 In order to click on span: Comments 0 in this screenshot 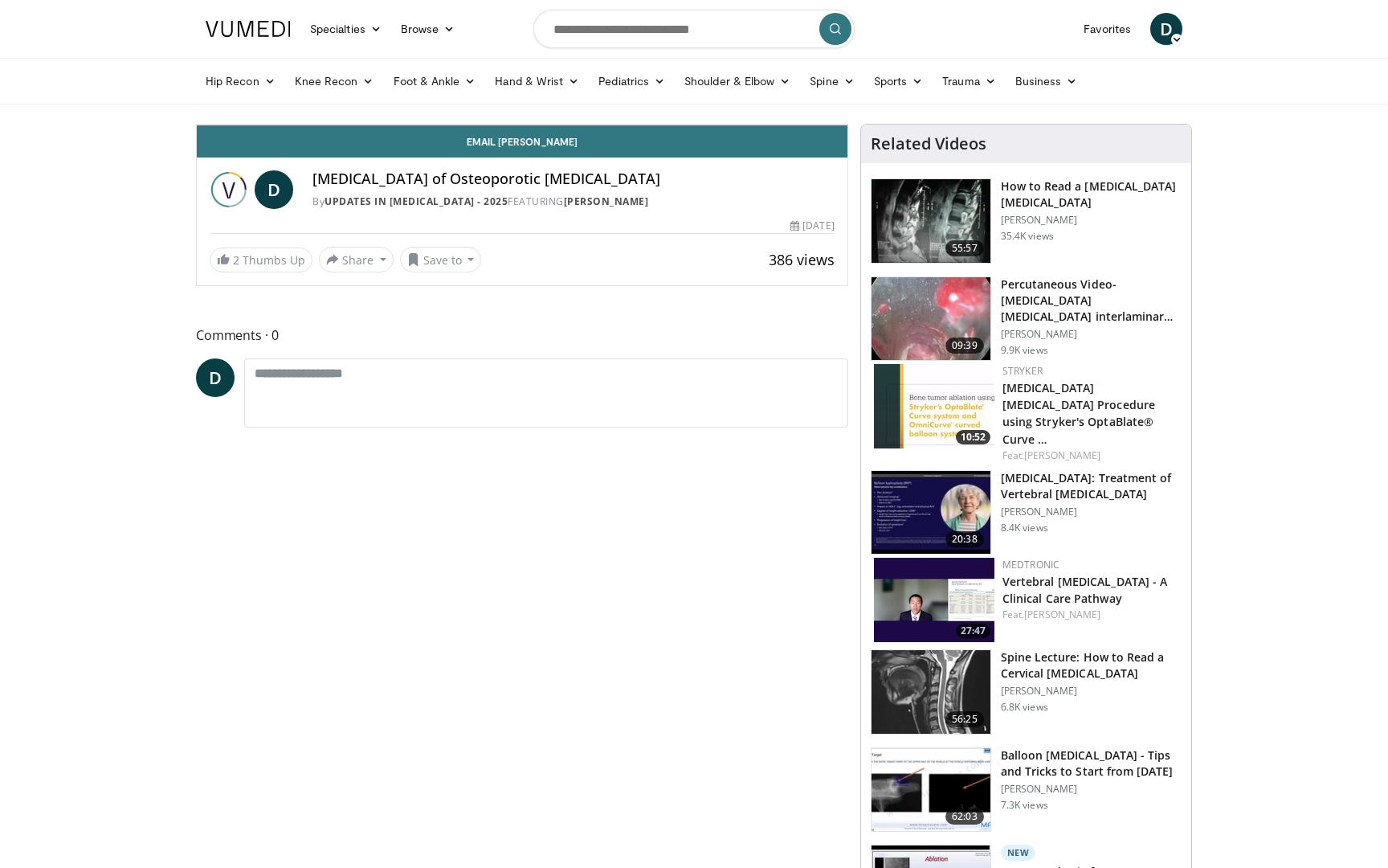, I will do `click(522, 335)`.